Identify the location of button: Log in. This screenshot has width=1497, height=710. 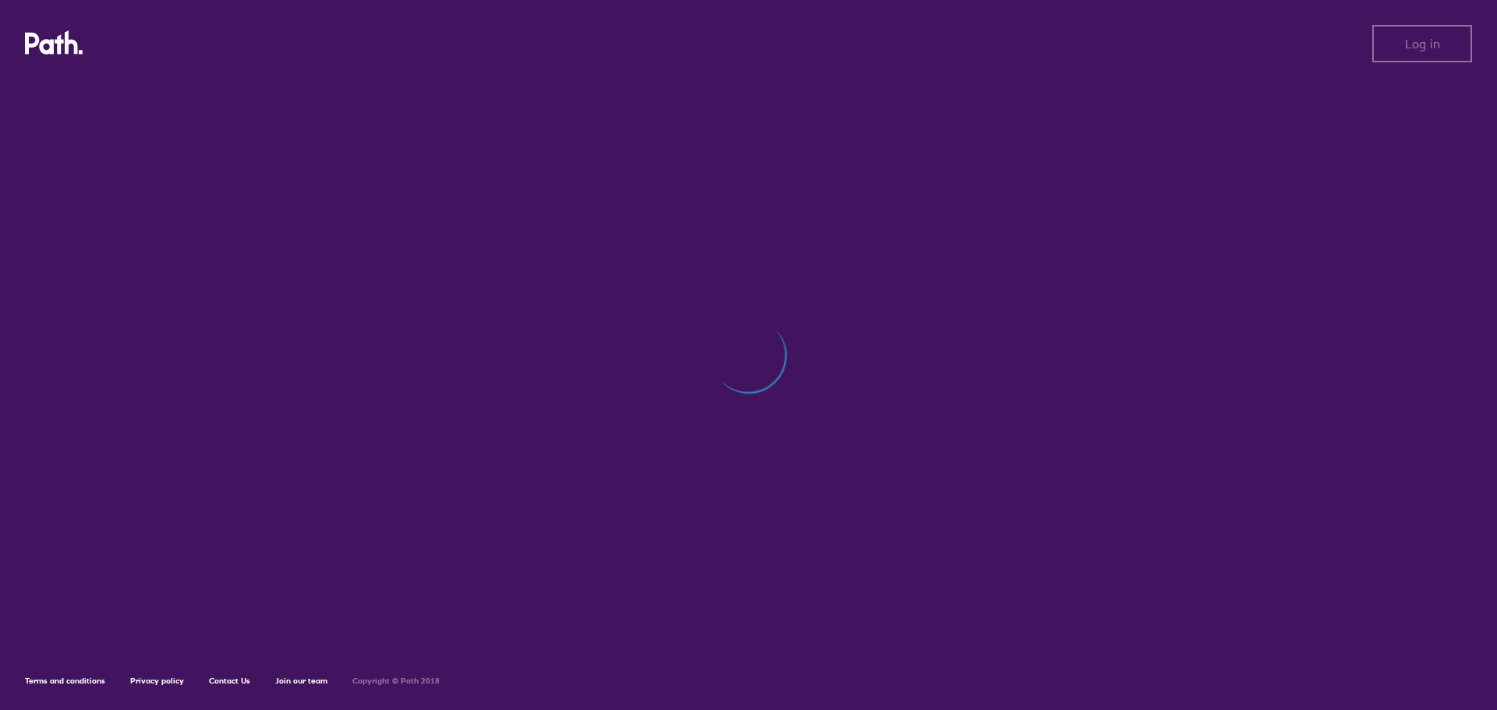
(1422, 44).